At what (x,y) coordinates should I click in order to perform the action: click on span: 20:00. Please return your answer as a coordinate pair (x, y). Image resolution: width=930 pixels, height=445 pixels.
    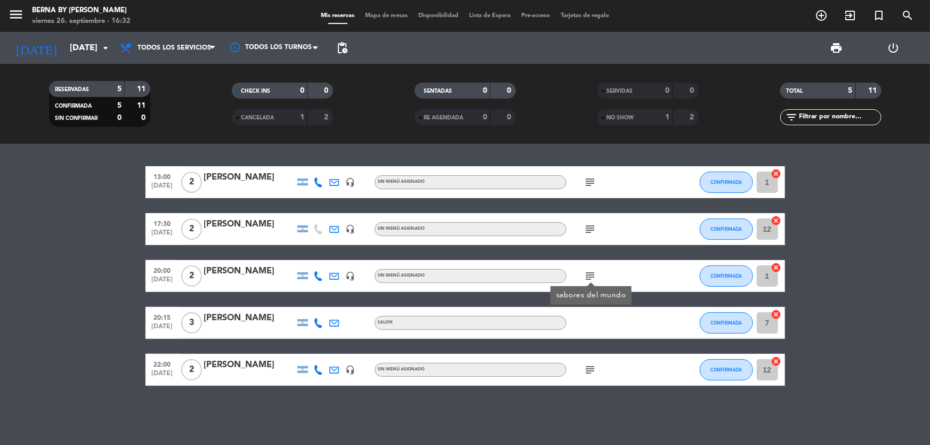
    Looking at the image, I should click on (162, 270).